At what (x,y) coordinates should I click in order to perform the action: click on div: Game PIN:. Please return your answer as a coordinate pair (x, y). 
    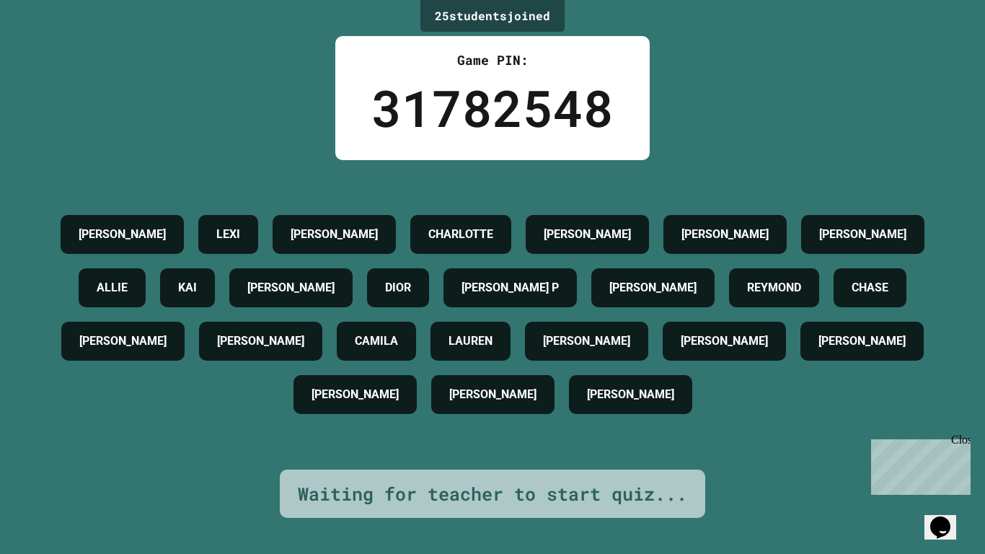
    Looking at the image, I should click on (493, 60).